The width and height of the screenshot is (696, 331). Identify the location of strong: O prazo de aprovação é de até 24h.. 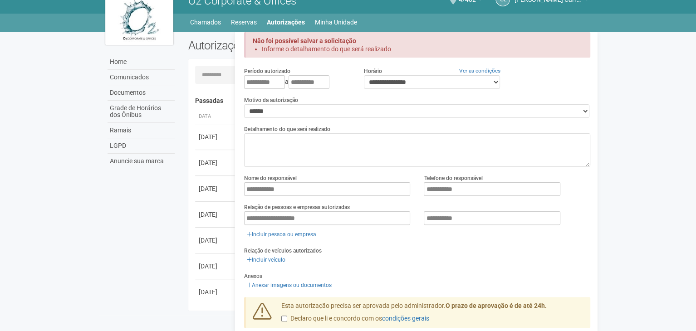
(496, 306).